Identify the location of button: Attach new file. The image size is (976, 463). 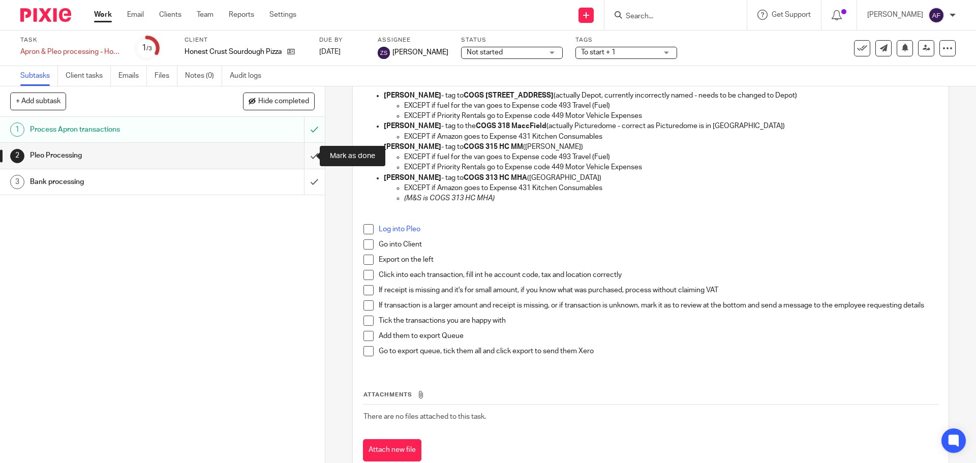
(392, 450).